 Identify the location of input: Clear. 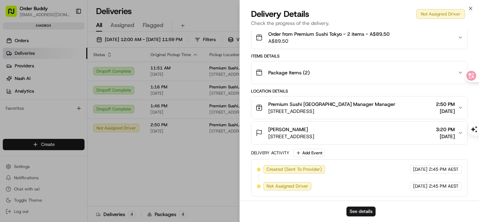
(67, 49).